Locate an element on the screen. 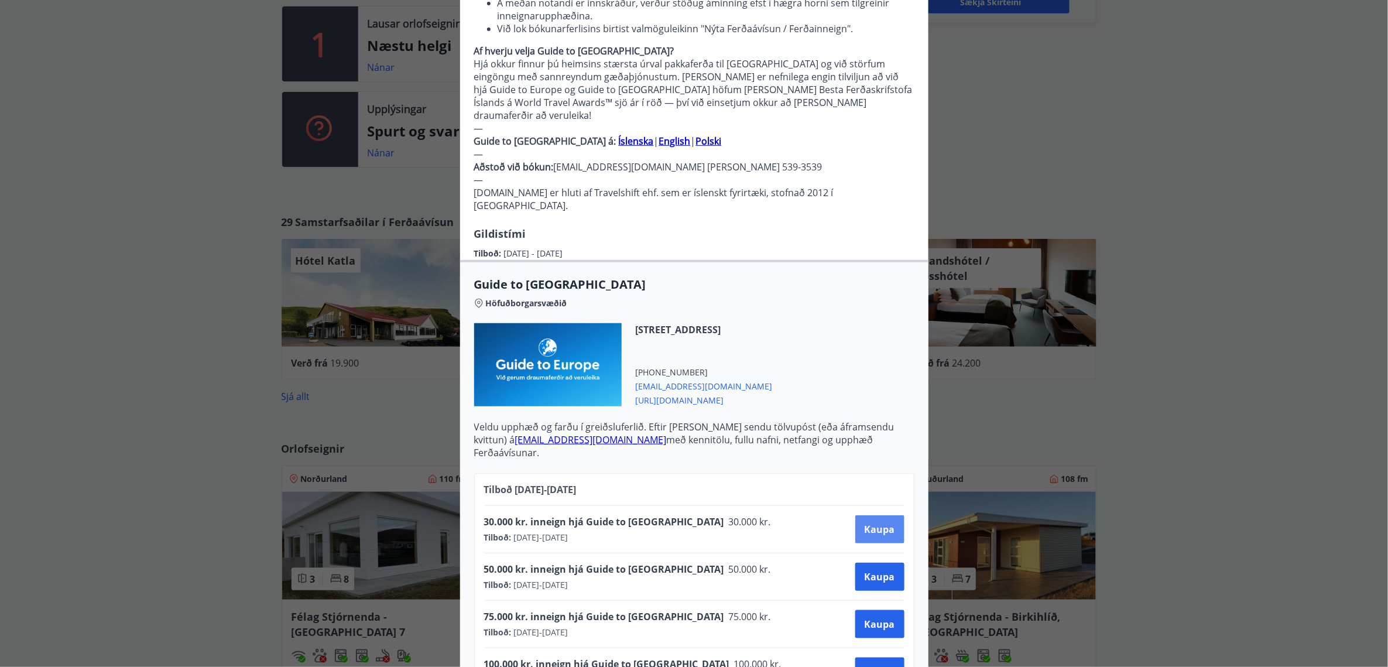  strong: Polski is located at coordinates (709, 141).